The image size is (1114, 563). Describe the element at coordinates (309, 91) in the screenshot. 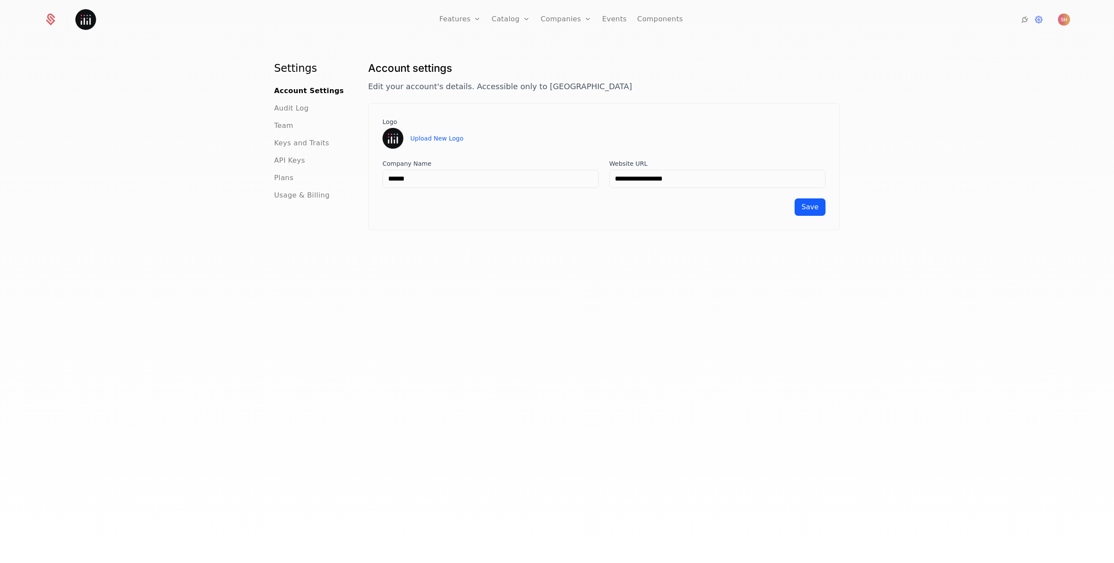

I see `span: Account Settings` at that location.